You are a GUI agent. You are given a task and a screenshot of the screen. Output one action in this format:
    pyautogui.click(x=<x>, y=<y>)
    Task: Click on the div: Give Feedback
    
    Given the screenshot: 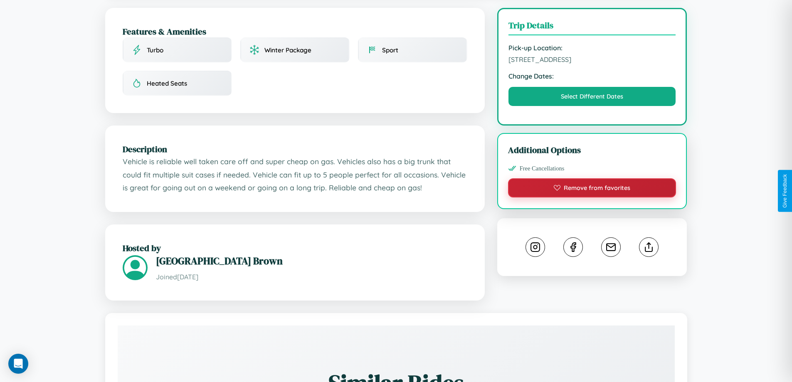 What is the action you would take?
    pyautogui.click(x=785, y=191)
    